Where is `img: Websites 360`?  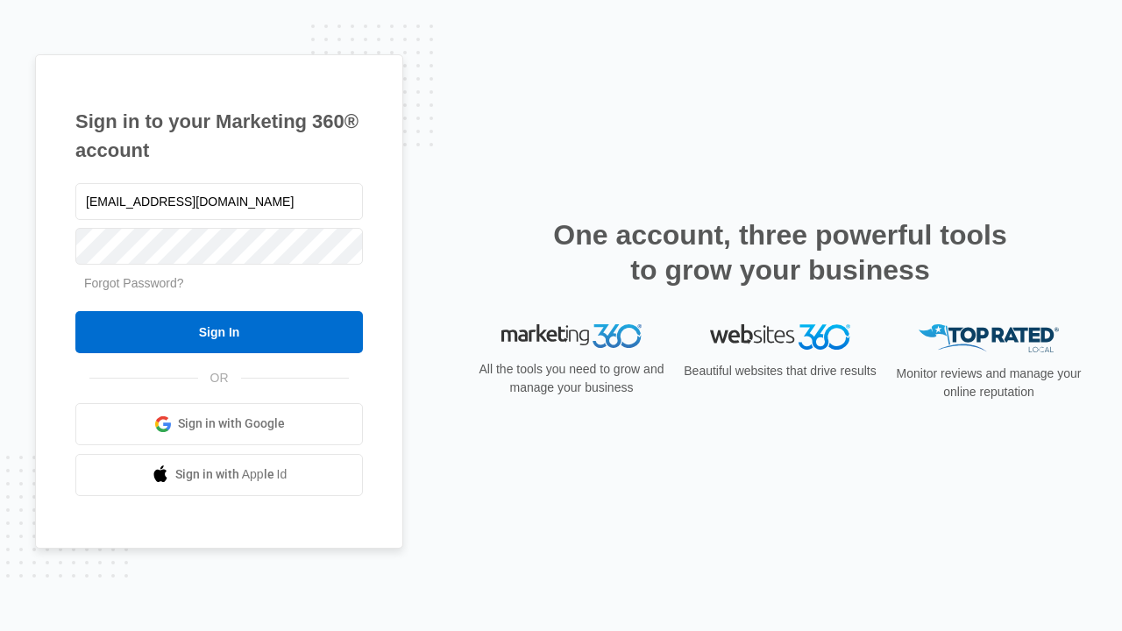 img: Websites 360 is located at coordinates (780, 337).